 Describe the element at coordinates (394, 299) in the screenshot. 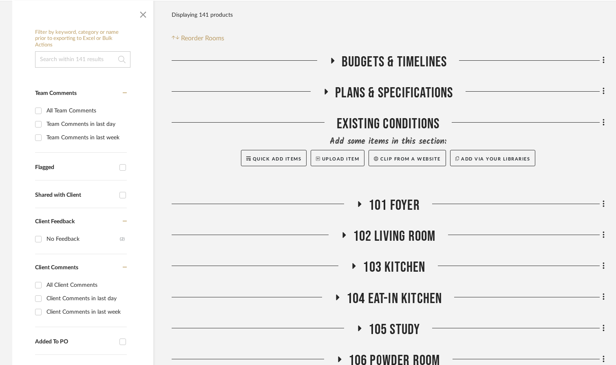

I see `span: 104 Eat-In Kitchen` at that location.